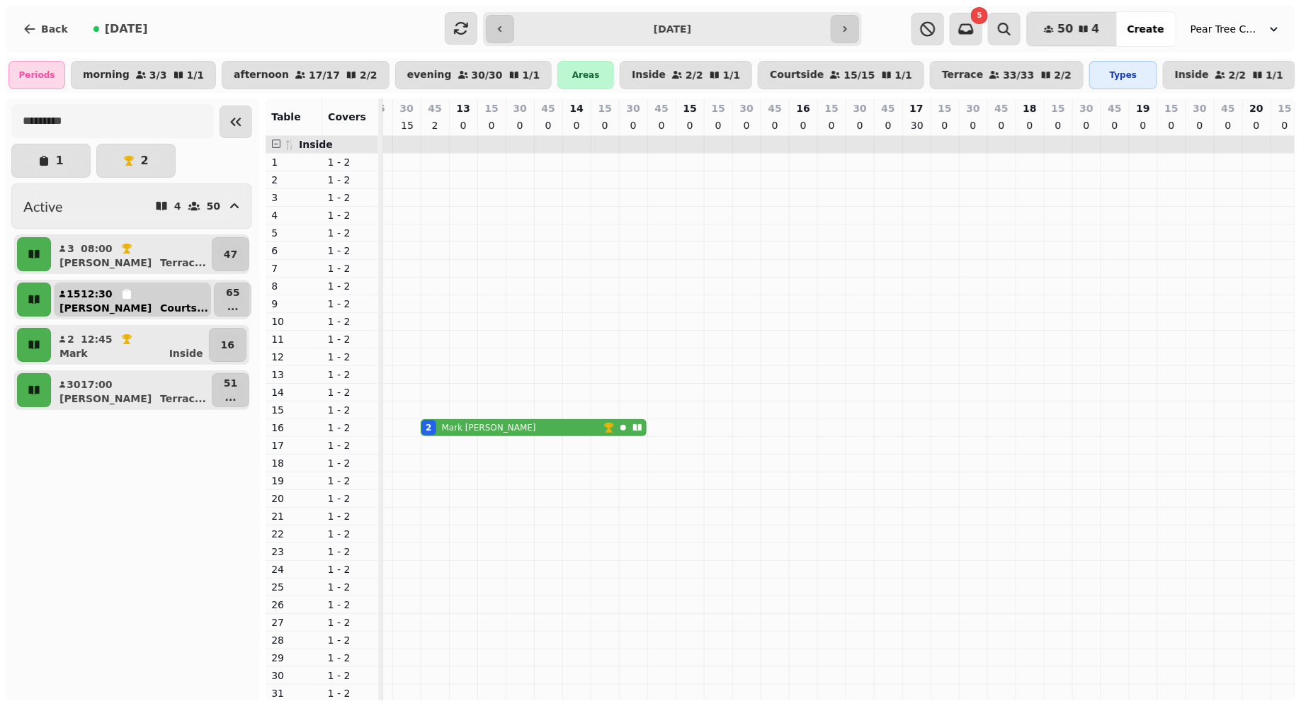  I want to click on p: 13, so click(294, 375).